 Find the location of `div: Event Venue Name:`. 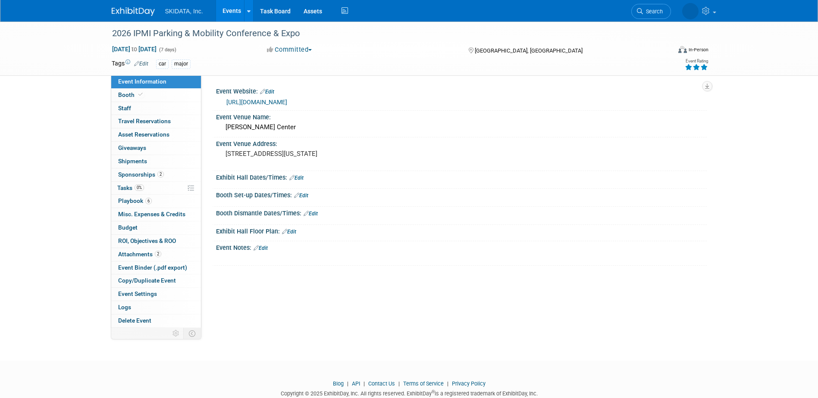

div: Event Venue Name: is located at coordinates (461, 116).